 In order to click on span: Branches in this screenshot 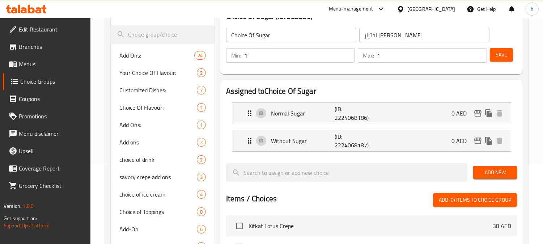, I will do `click(52, 47)`.